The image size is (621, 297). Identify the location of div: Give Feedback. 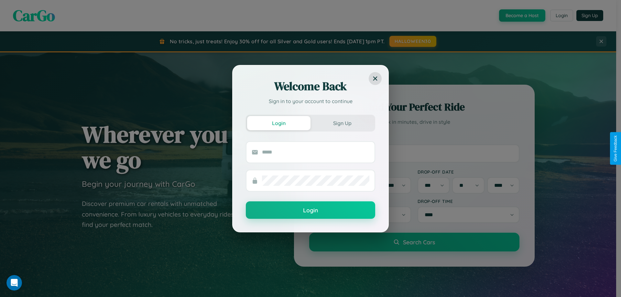
(615, 148).